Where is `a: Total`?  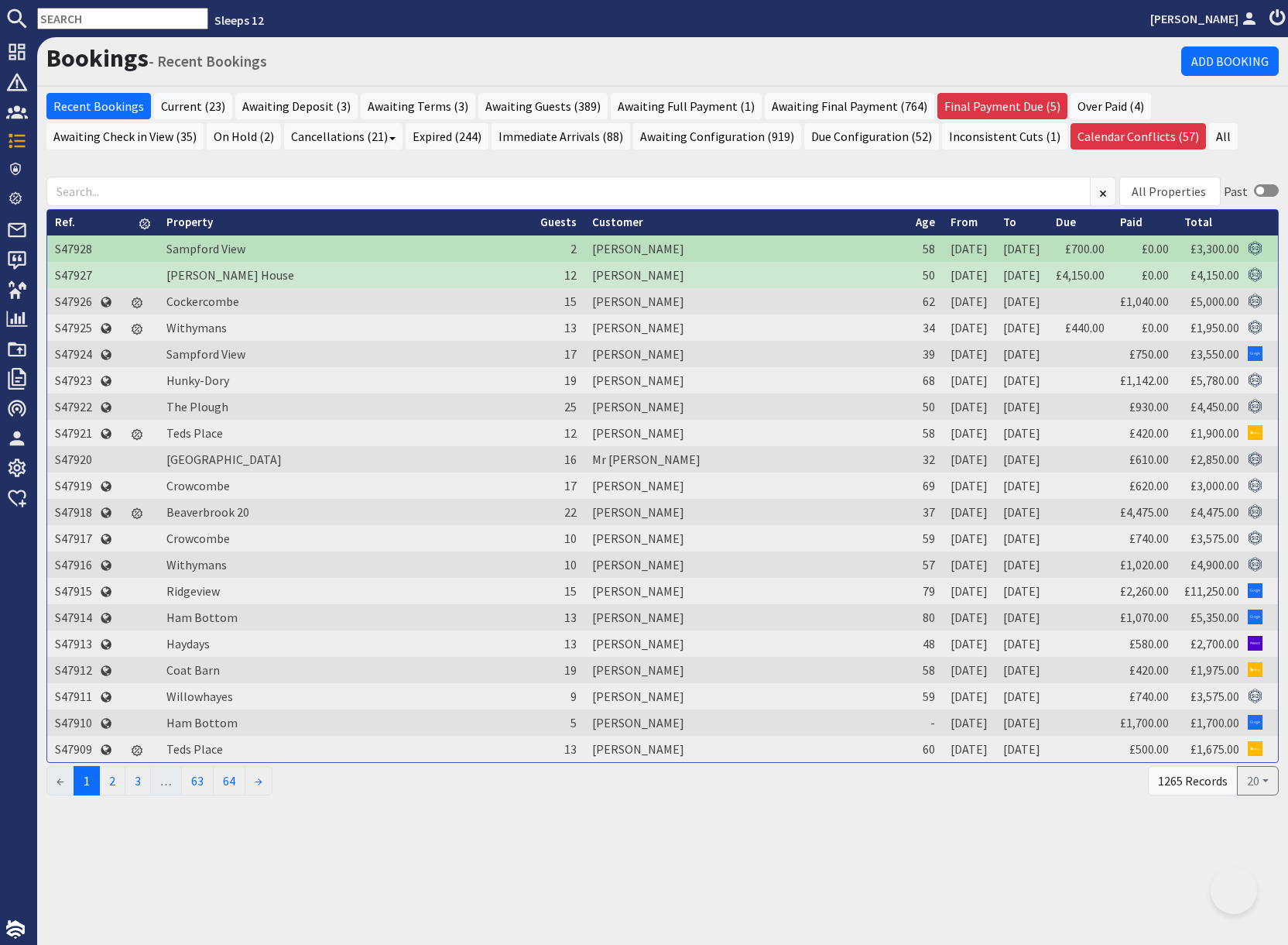
a: Total is located at coordinates (1198, 222).